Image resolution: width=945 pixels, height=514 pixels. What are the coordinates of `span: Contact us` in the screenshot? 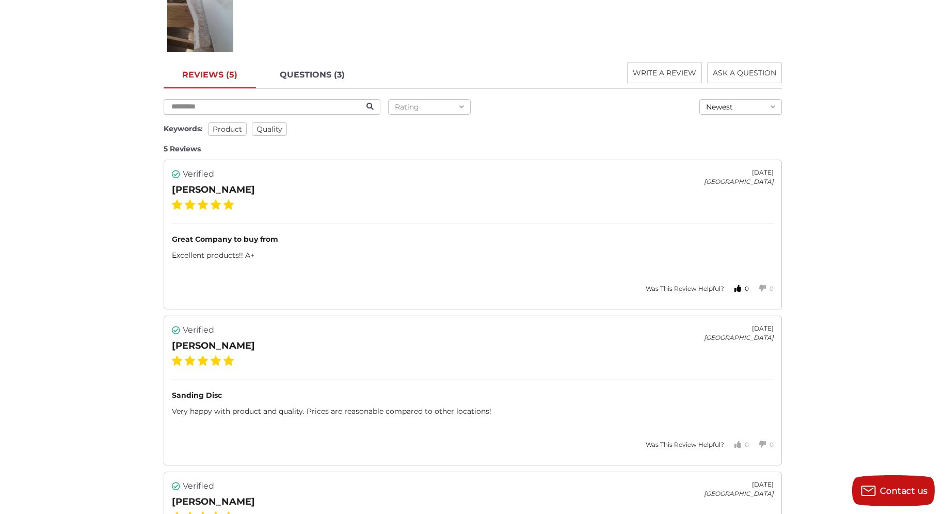 It's located at (904, 491).